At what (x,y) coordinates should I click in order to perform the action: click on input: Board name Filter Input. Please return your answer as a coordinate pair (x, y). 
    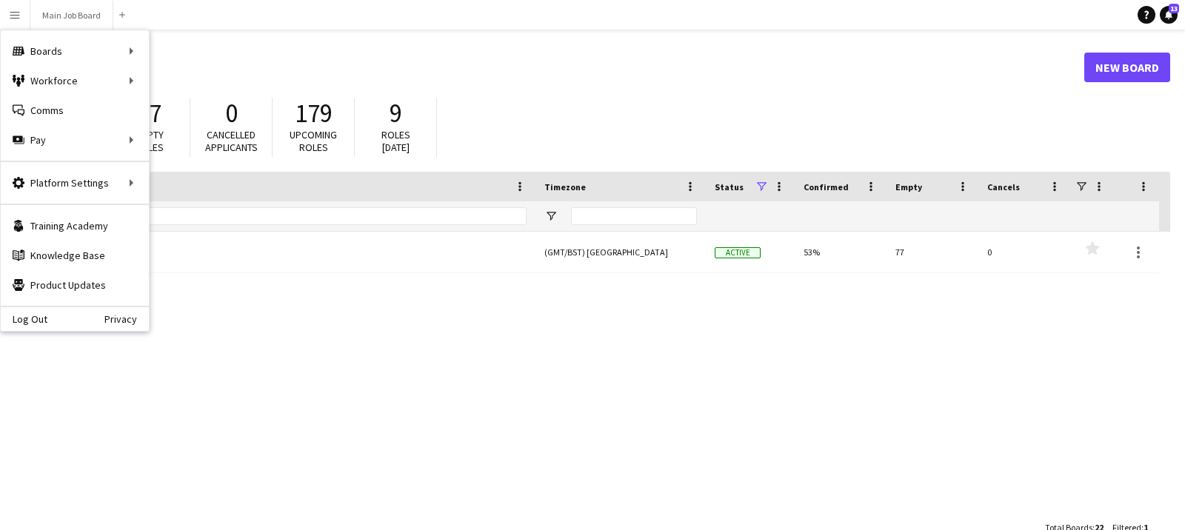
    Looking at the image, I should click on (294, 216).